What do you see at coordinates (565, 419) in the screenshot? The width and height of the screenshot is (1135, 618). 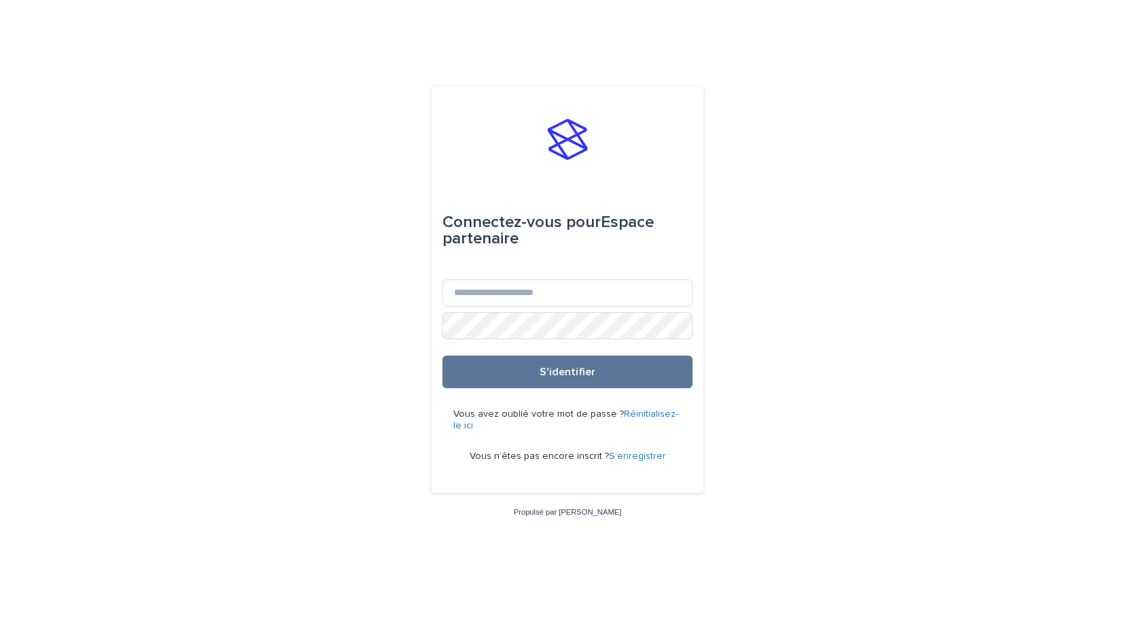 I see `a: Réinitialisez-le ici` at bounding box center [565, 419].